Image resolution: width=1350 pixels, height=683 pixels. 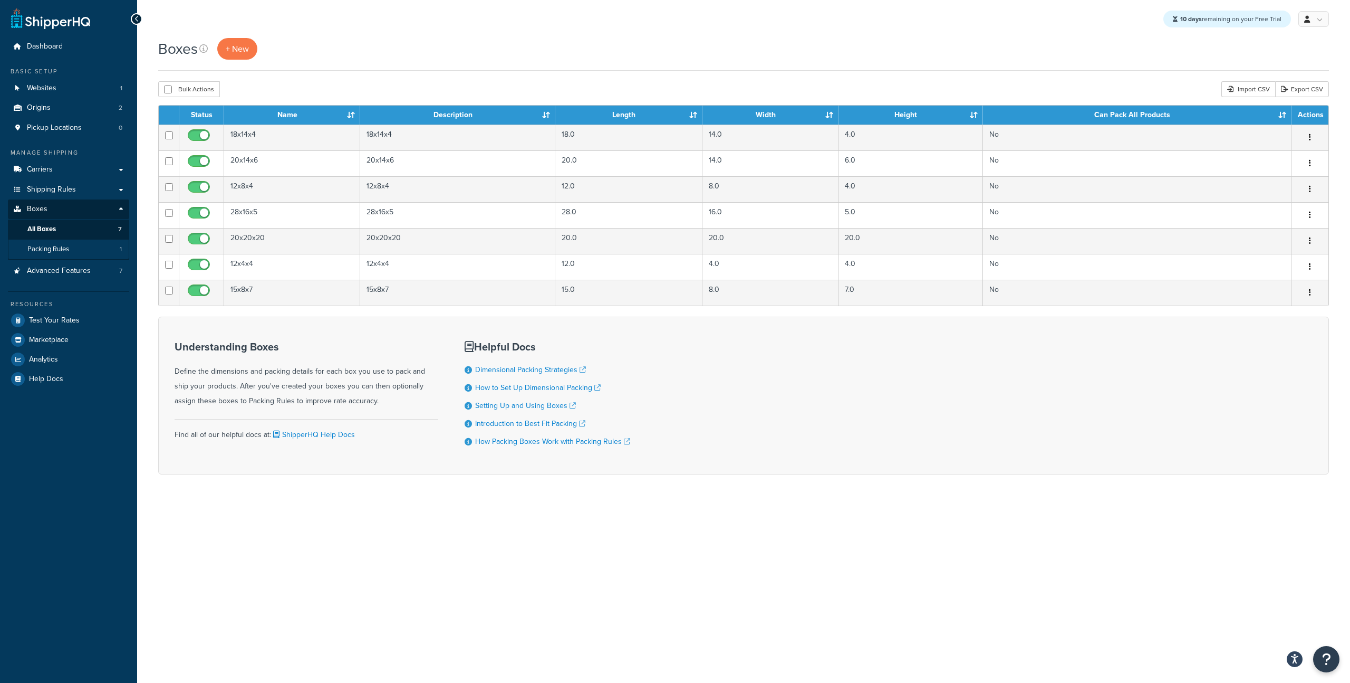 I want to click on a: ShipperHQ Home, so click(x=51, y=18).